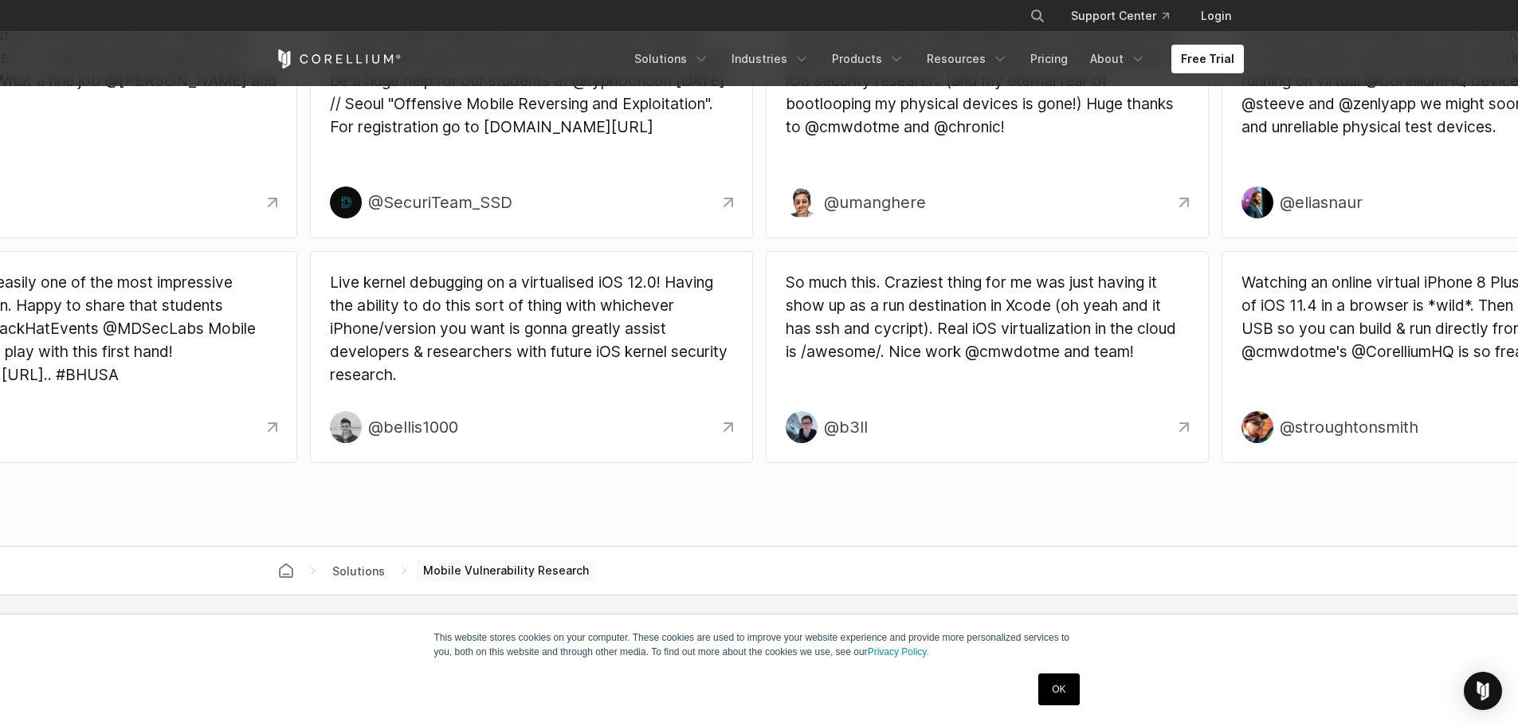 The image size is (1518, 726). Describe the element at coordinates (845, 427) in the screenshot. I see `div: @b3ll` at that location.